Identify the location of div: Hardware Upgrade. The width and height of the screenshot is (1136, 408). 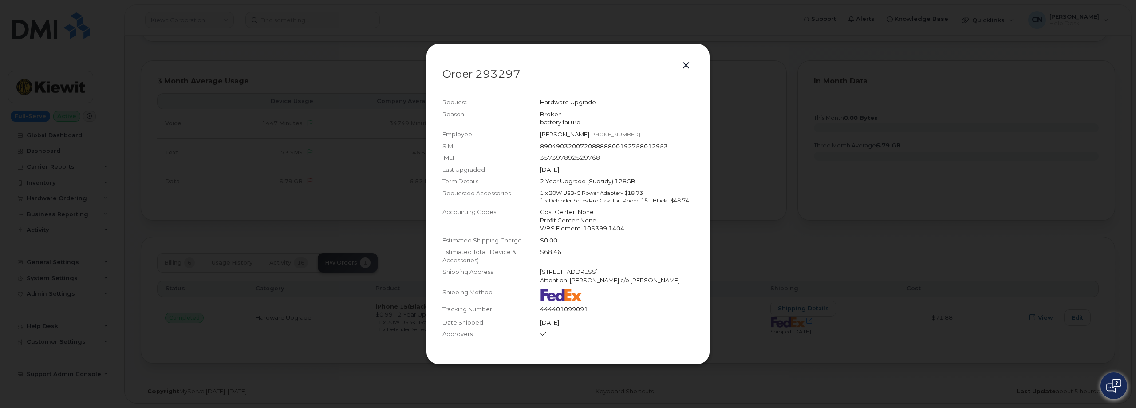
(617, 102).